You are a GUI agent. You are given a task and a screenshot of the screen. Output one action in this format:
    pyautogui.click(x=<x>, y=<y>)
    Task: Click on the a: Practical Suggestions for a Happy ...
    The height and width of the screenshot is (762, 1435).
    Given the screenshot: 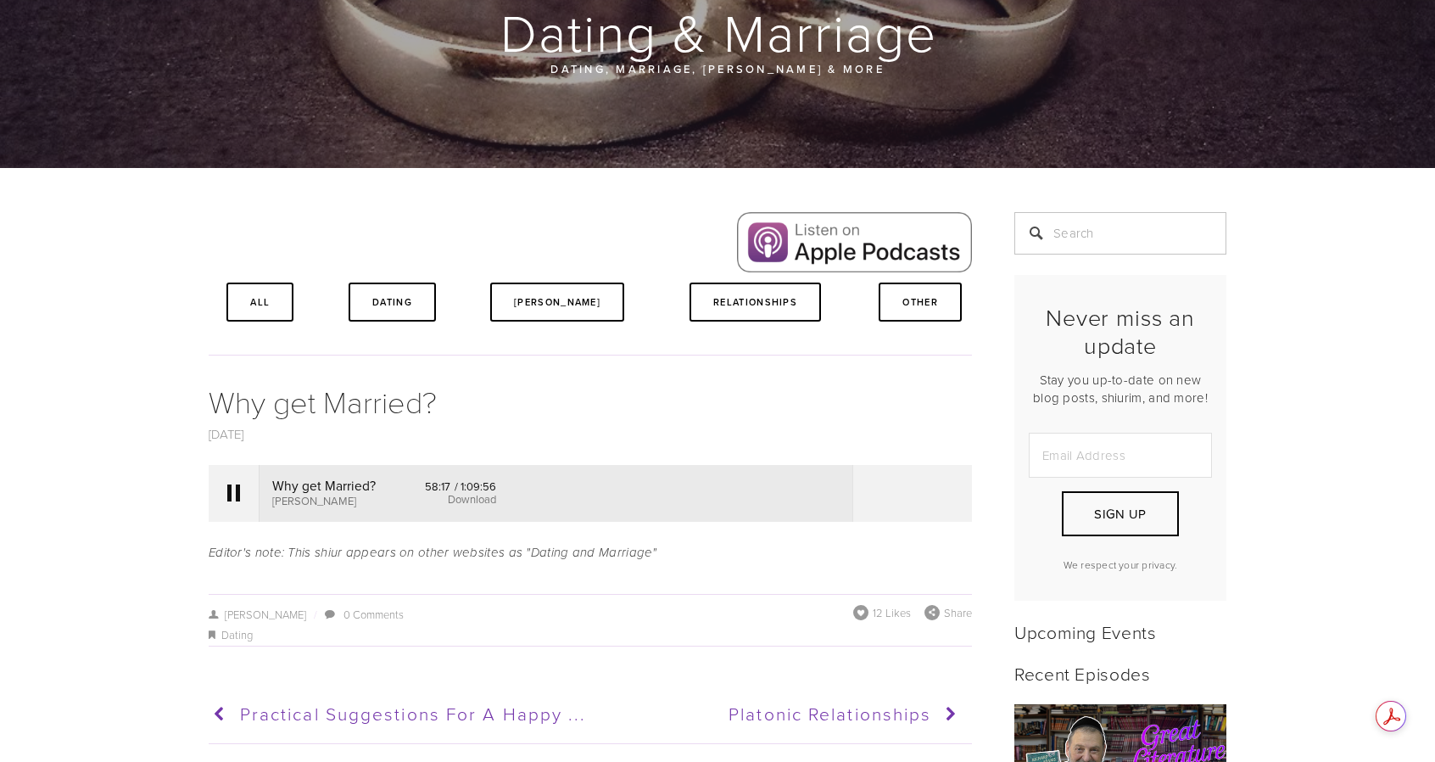 What is the action you would take?
    pyautogui.click(x=395, y=714)
    